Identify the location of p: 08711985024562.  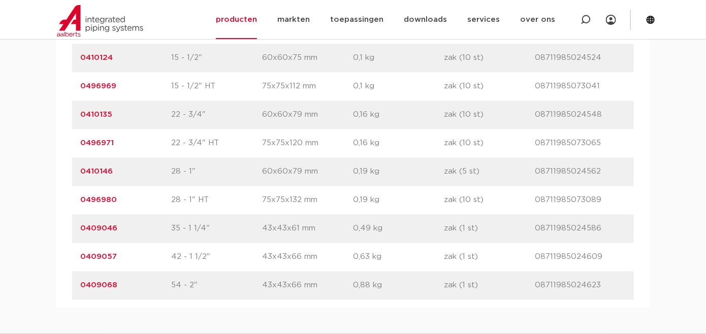
(580, 172).